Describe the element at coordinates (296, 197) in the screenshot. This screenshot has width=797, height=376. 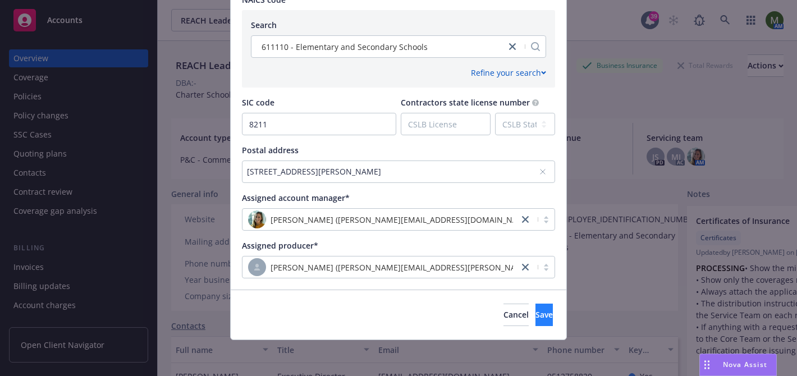
I see `span: Assigned account manager*` at that location.